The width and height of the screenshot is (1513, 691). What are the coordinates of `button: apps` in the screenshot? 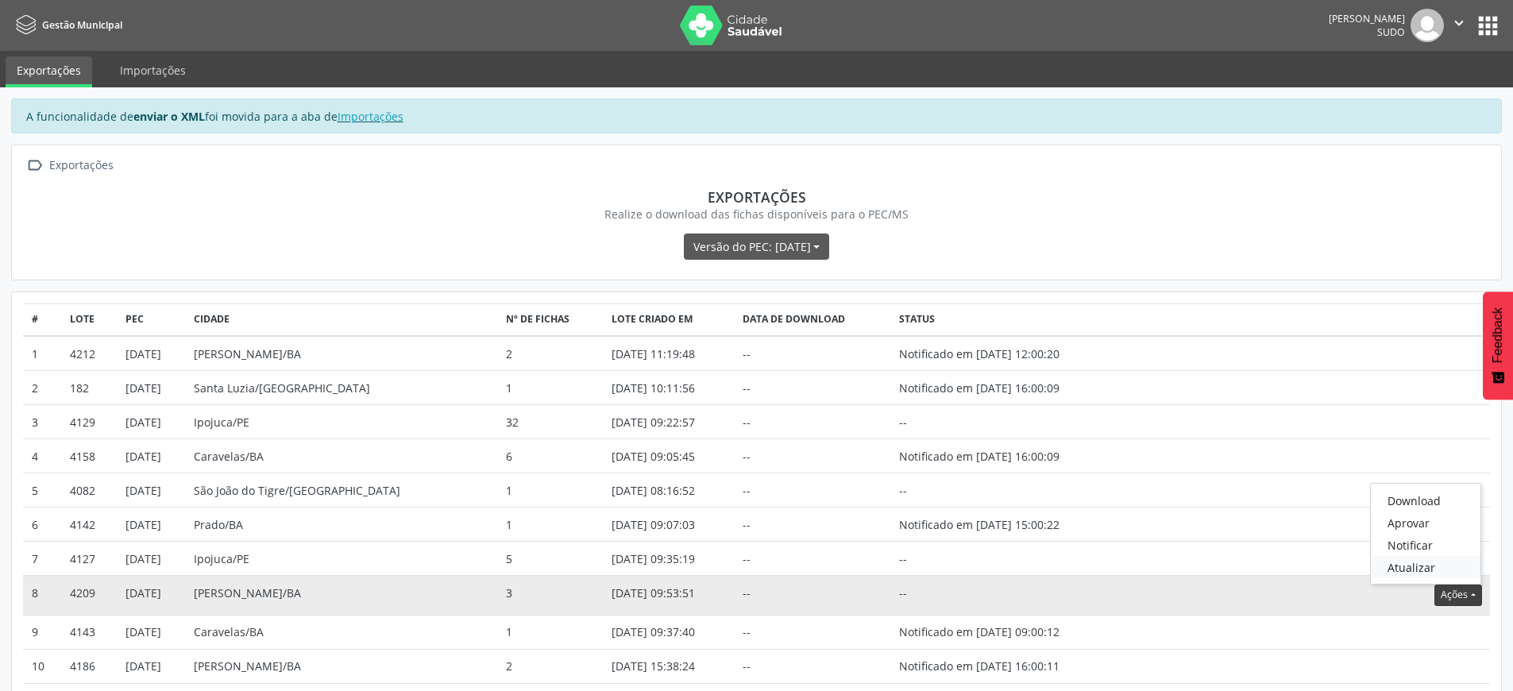 It's located at (1488, 25).